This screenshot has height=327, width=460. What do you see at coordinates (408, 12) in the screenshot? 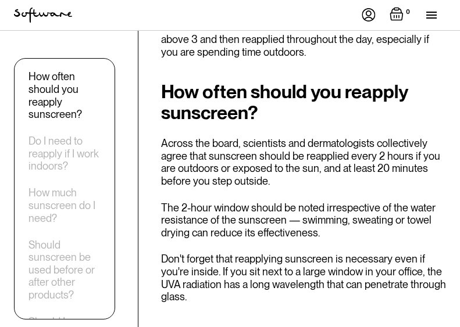
I see `div: 0` at bounding box center [408, 12].